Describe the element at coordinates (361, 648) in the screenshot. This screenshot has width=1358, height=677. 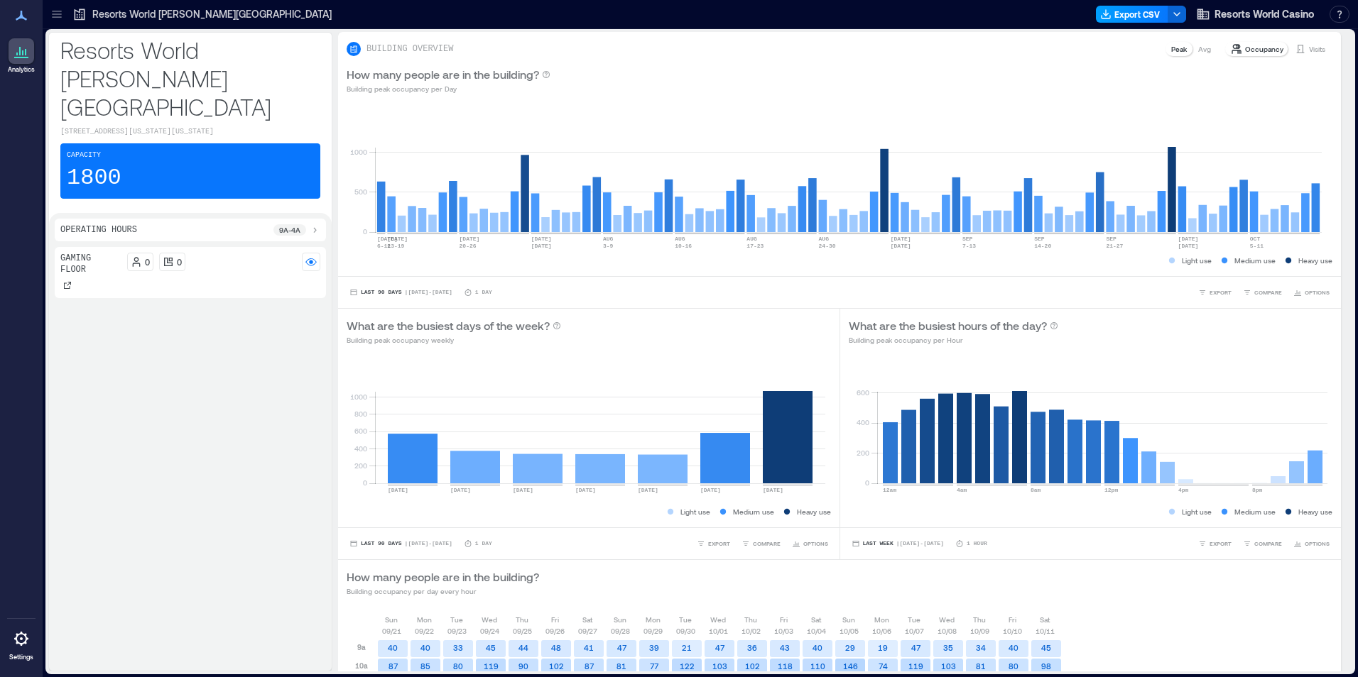
I see `p: 9a` at that location.